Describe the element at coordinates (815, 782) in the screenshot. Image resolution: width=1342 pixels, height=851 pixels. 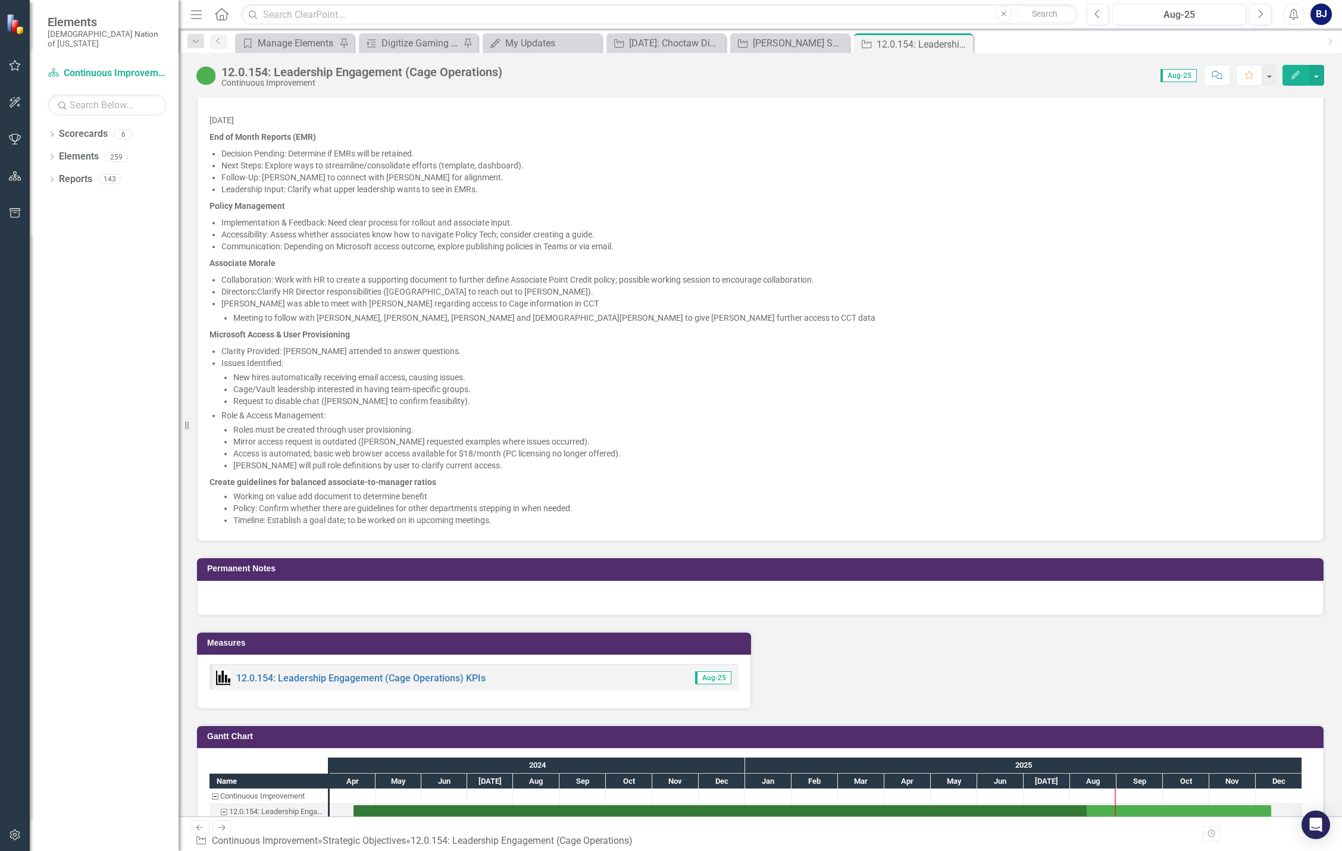
I see `div: Feb` at that location.